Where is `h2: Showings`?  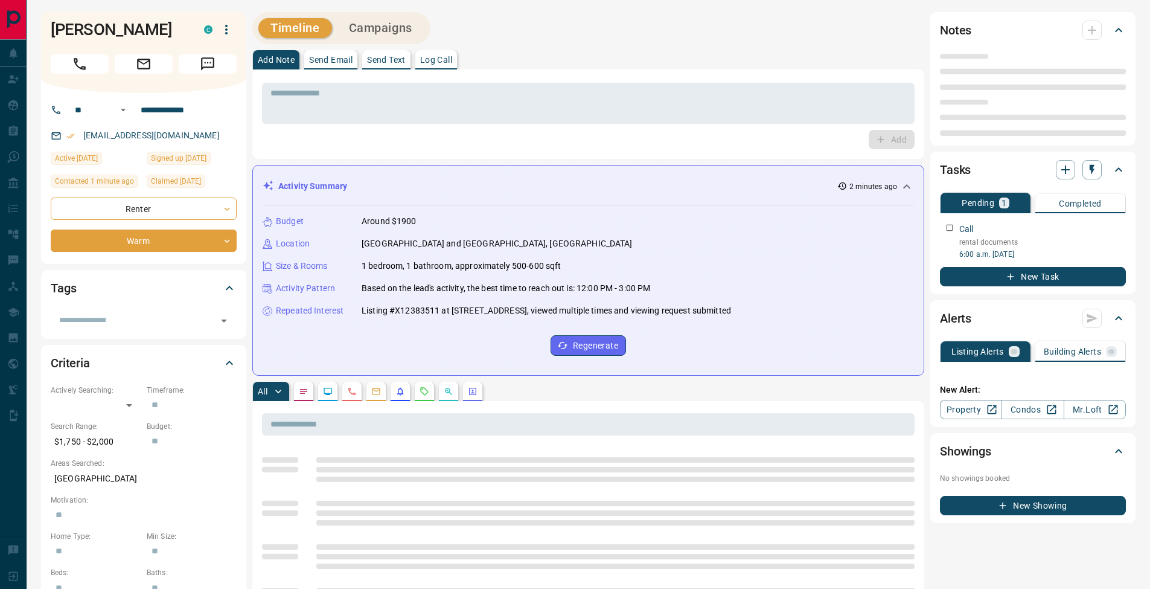 h2: Showings is located at coordinates (965, 451).